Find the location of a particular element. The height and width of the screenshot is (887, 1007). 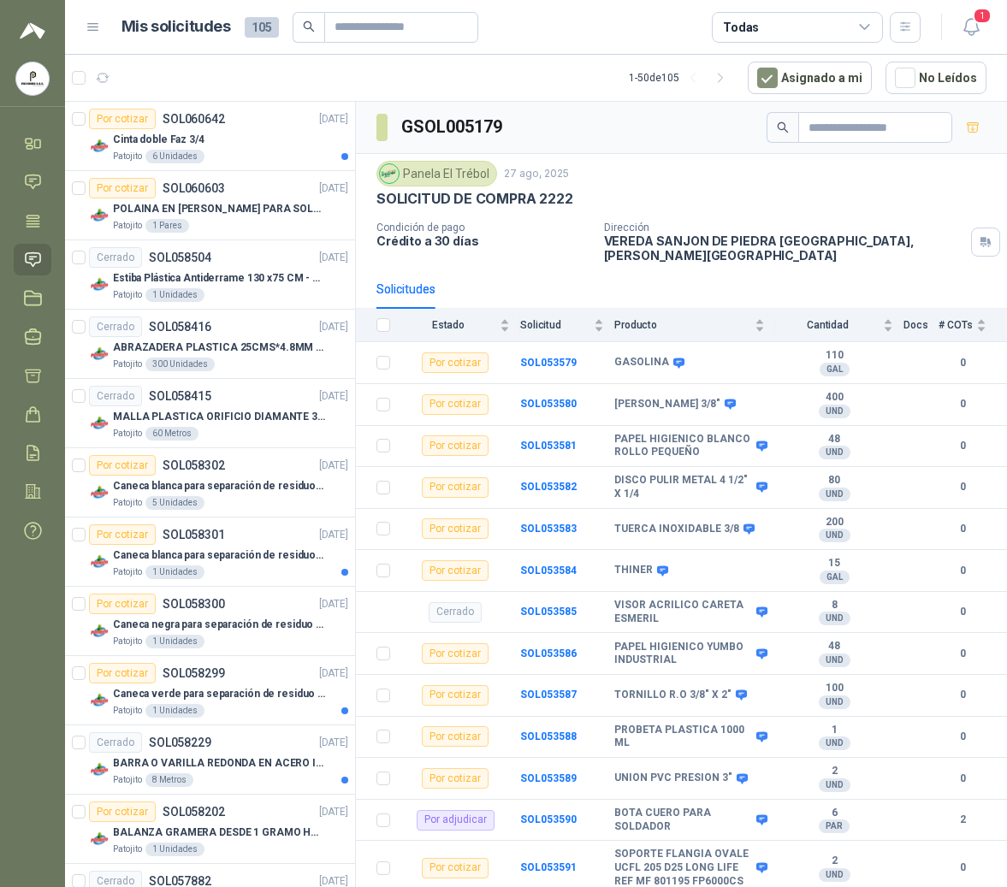

b: PROBETA PLASTICA 1000 ML is located at coordinates (682, 736).